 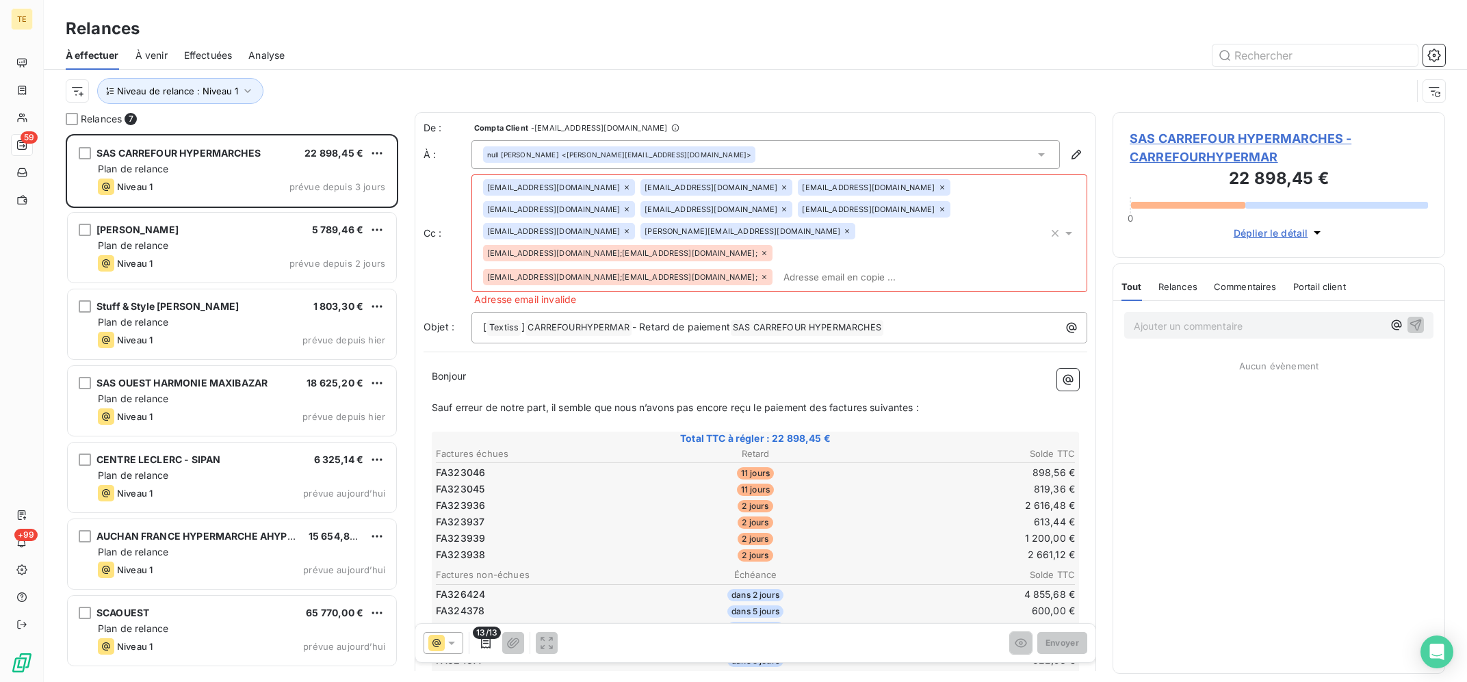 What do you see at coordinates (337, 263) in the screenshot?
I see `span: prévue depuis 2 jours` at bounding box center [337, 263].